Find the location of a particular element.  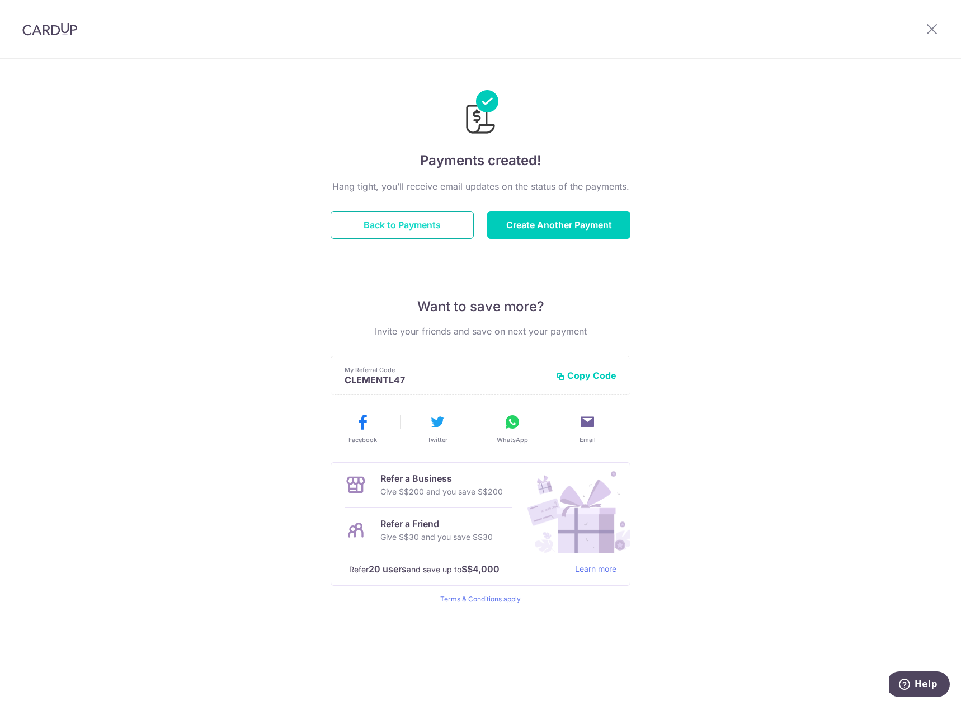

p: Refer a Business is located at coordinates (442, 478).